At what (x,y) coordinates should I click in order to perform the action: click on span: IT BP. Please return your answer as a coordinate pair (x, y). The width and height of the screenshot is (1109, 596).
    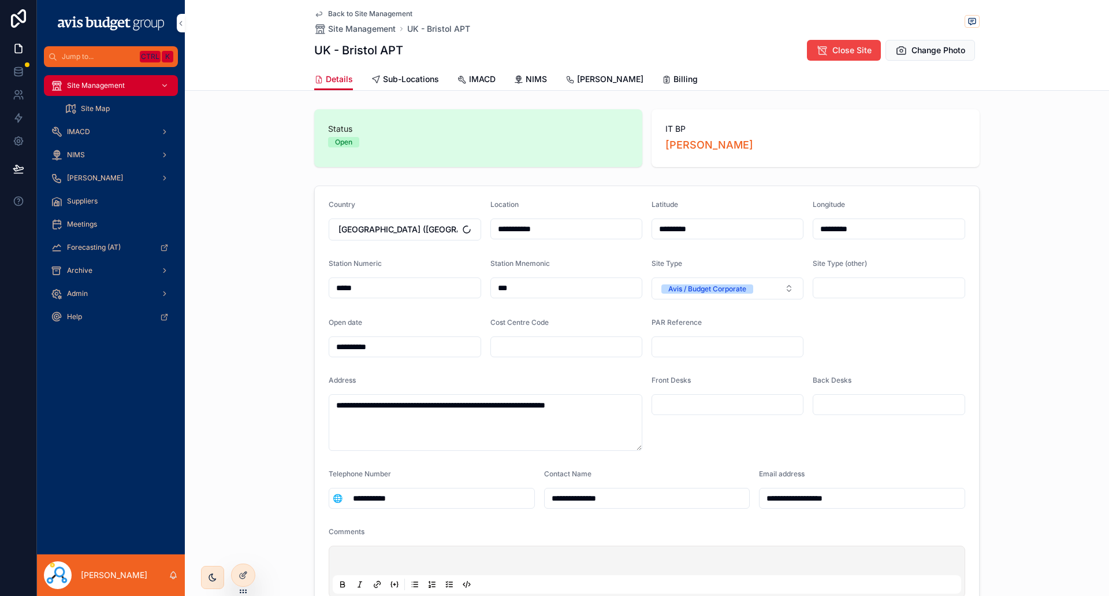
    Looking at the image, I should click on (816, 129).